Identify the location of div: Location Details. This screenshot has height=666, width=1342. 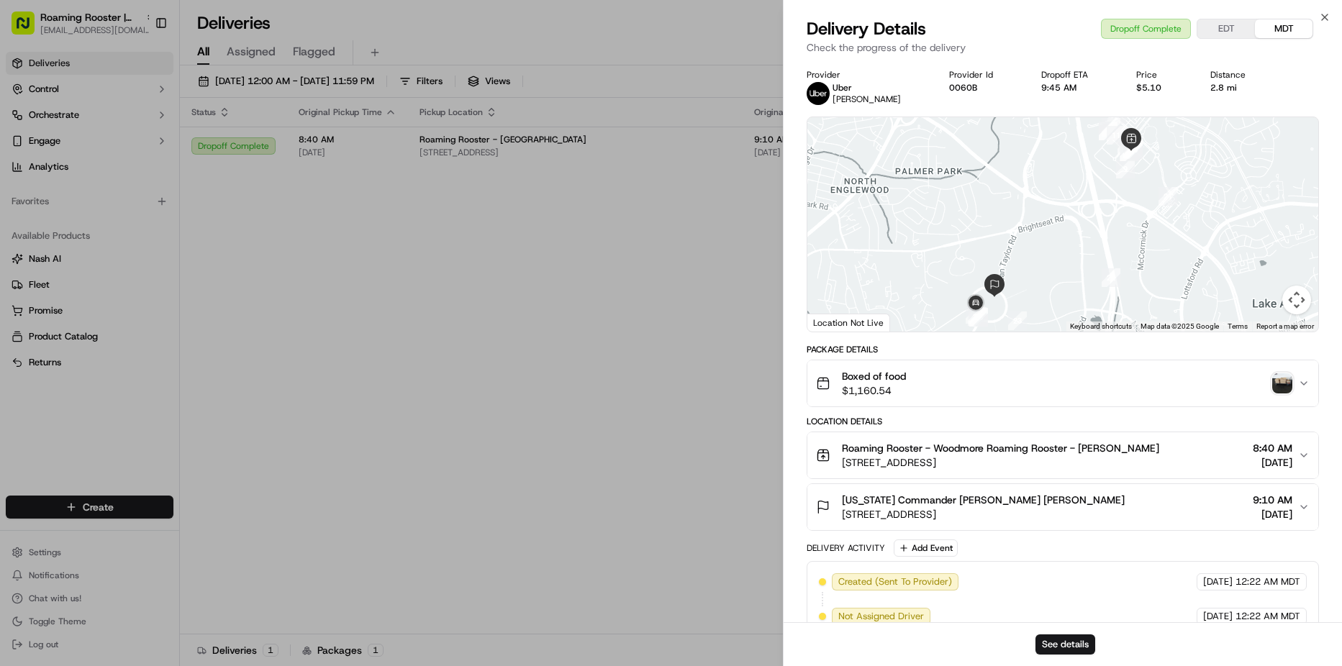
(1063, 422).